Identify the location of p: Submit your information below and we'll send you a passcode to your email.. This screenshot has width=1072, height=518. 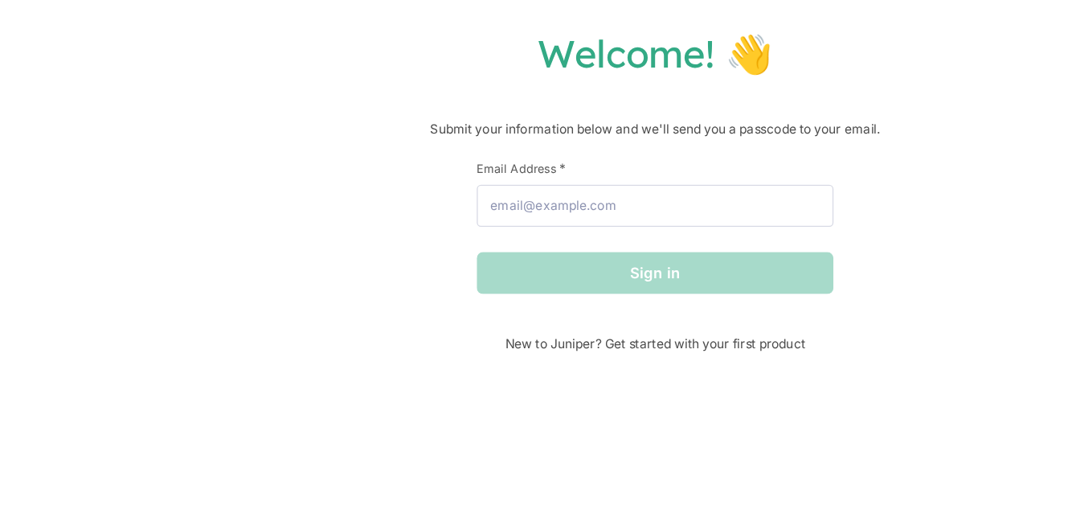
(536, 133).